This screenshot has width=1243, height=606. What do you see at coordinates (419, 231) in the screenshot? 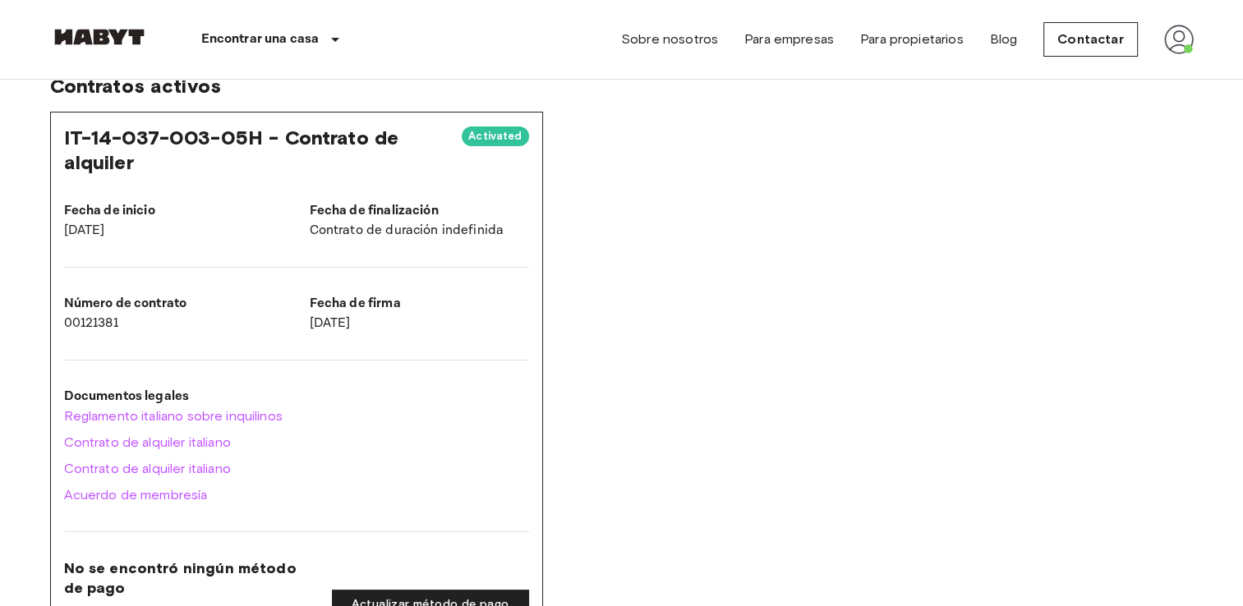
I see `p: Contrato de duración indefinida` at bounding box center [419, 231].